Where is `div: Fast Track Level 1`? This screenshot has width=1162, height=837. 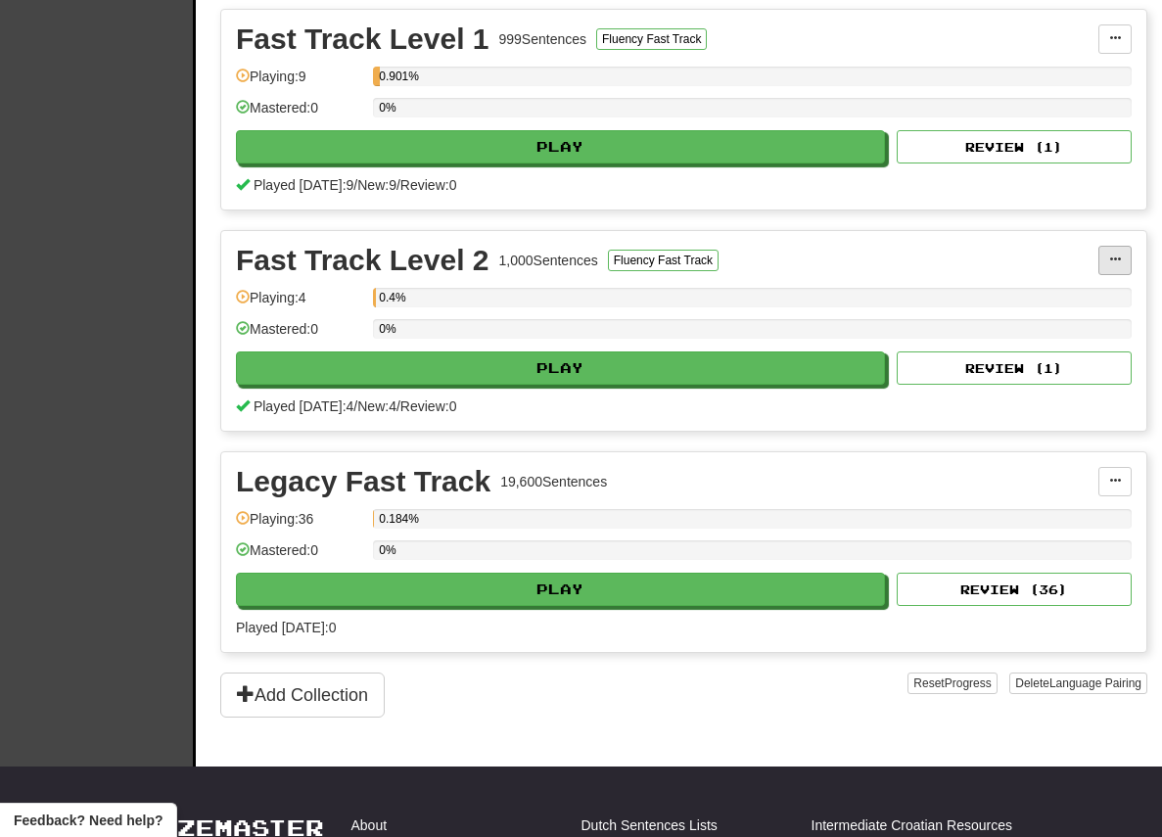 div: Fast Track Level 1 is located at coordinates (362, 39).